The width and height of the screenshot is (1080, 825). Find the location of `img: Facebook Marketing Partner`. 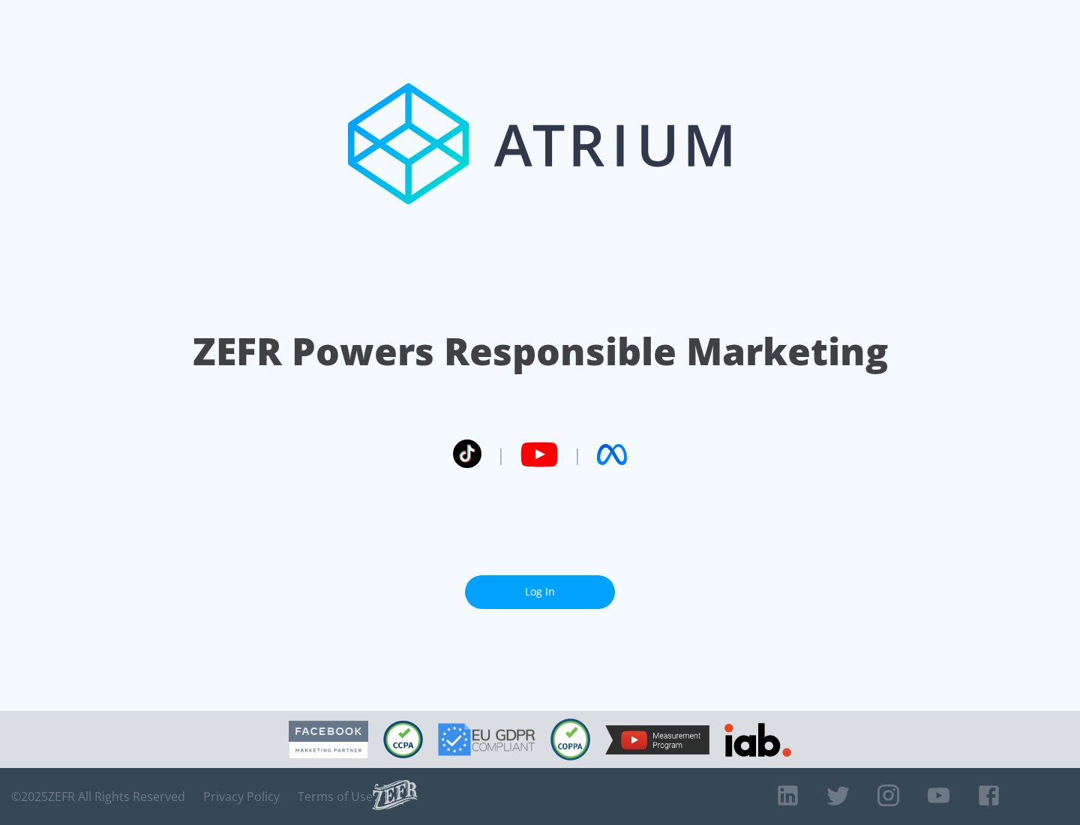

img: Facebook Marketing Partner is located at coordinates (329, 740).